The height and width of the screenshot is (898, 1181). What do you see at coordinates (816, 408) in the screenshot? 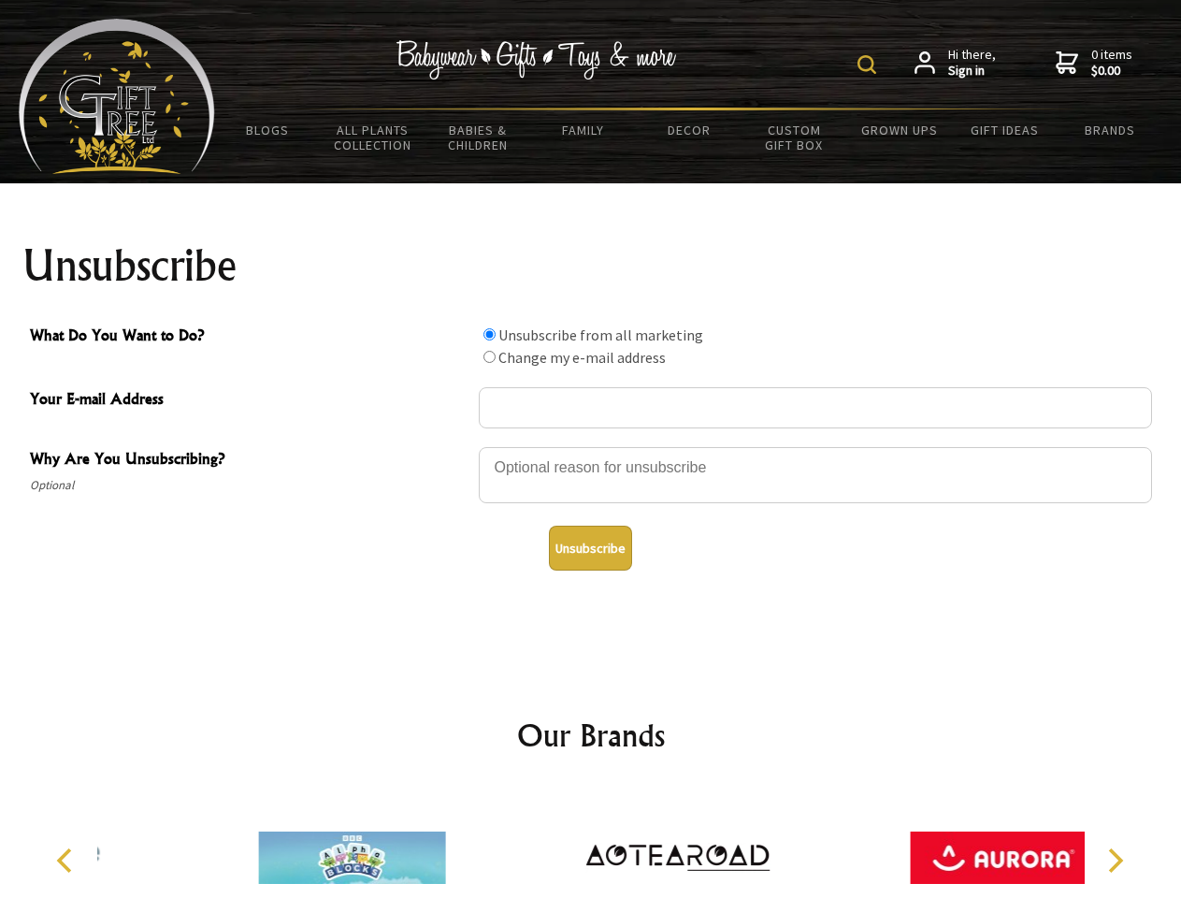
I see `input: Your E-mail Address` at bounding box center [816, 408].